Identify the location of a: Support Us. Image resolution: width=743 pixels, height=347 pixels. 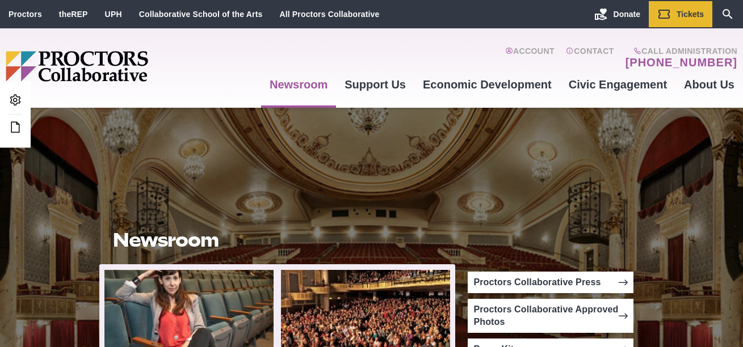
(375, 85).